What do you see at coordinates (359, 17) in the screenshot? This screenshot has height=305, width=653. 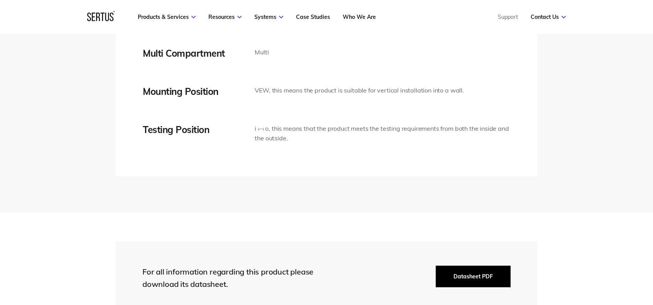 I see `a: Who We Are` at bounding box center [359, 17].